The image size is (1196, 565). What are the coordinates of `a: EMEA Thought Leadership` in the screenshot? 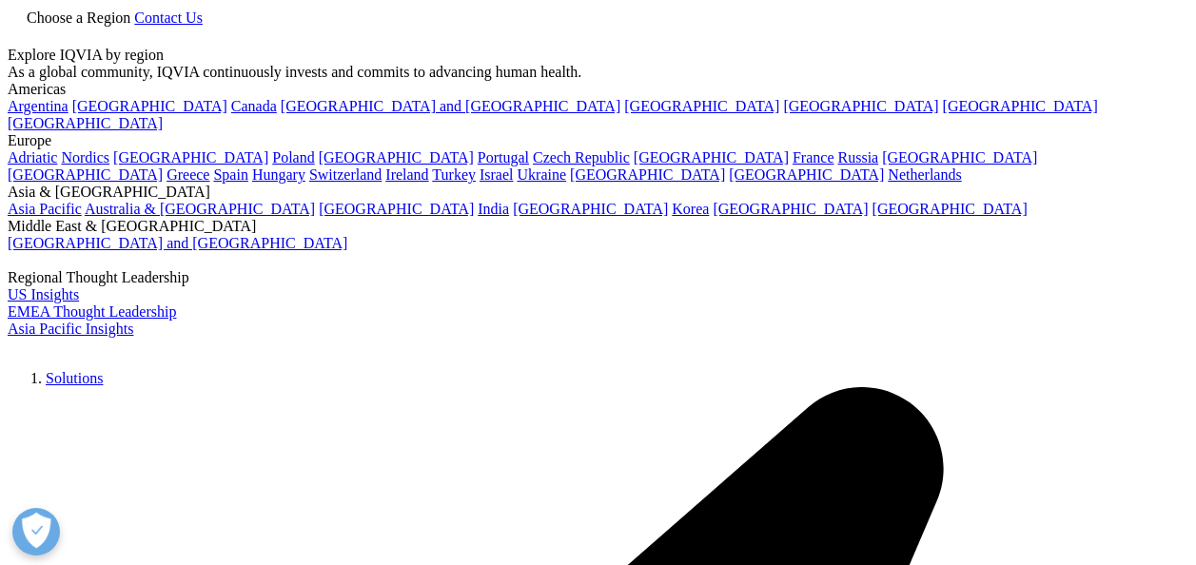 It's located at (91, 311).